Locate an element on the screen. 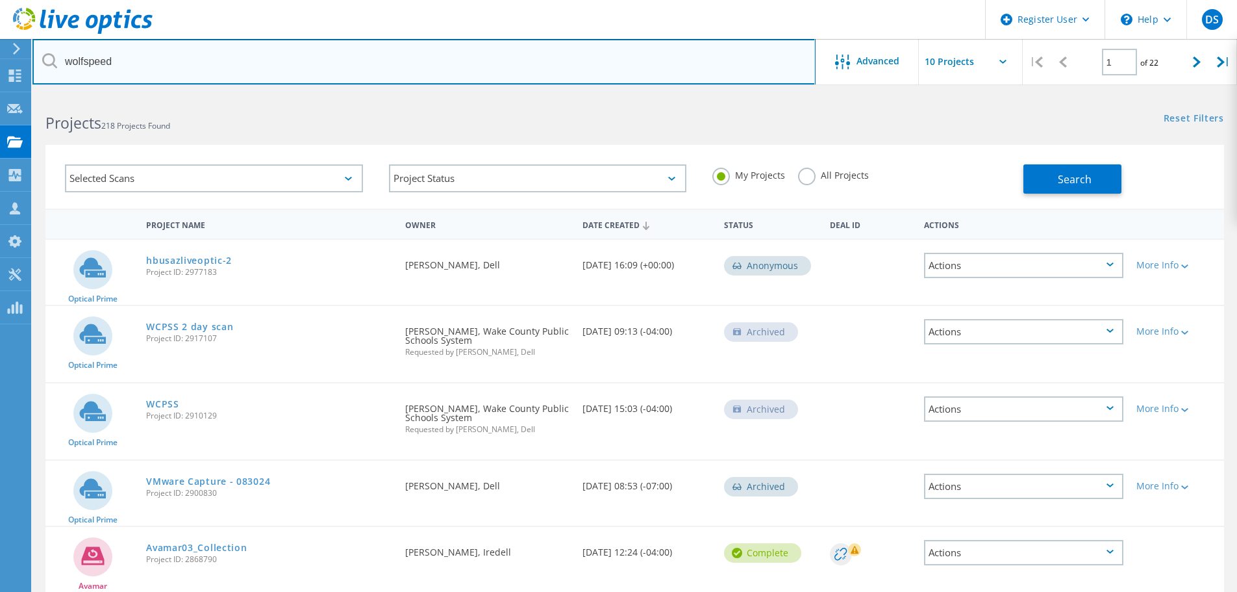  span: Search is located at coordinates (1075, 179).